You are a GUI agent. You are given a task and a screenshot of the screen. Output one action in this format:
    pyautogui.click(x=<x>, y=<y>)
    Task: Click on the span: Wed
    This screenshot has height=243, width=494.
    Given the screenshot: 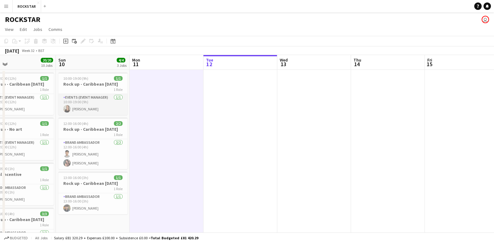 What is the action you would take?
    pyautogui.click(x=284, y=60)
    